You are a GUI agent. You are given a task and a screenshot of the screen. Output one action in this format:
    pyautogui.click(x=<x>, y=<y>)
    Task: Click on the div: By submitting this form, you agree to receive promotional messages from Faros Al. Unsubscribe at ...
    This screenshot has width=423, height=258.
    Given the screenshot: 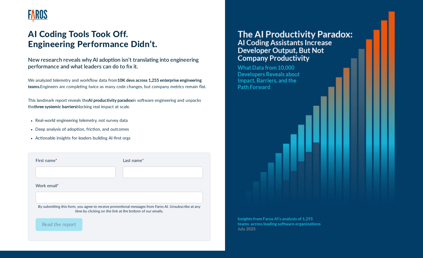 What is the action you would take?
    pyautogui.click(x=119, y=209)
    